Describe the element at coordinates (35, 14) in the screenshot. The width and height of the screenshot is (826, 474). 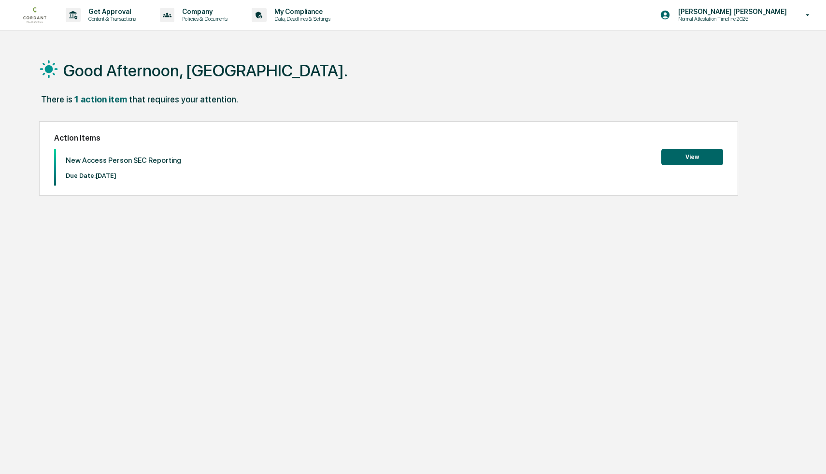
I see `img: logo` at that location.